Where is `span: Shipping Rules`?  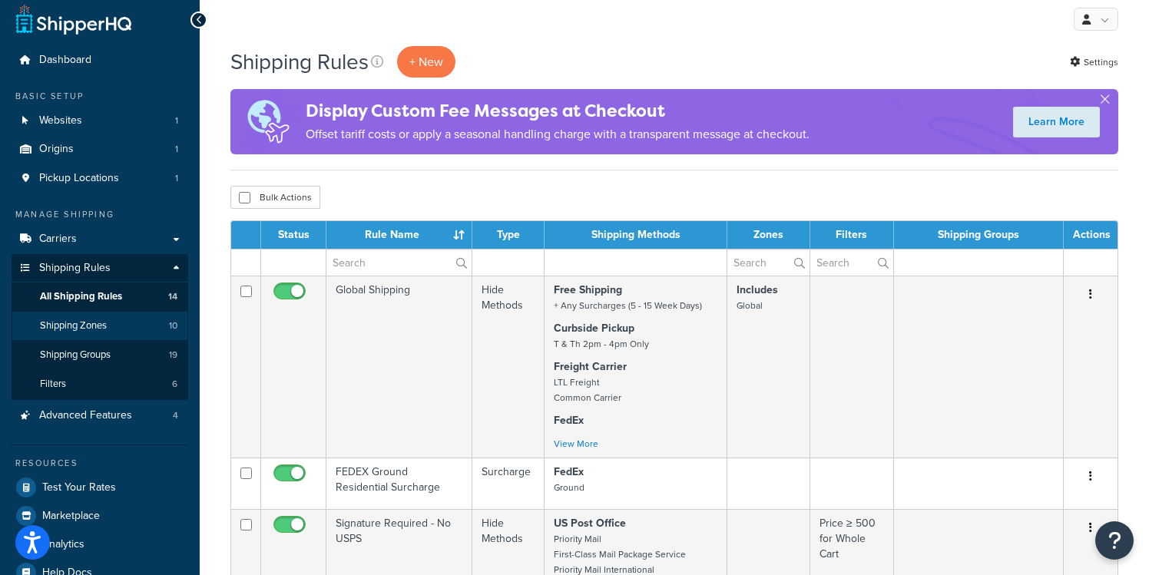 span: Shipping Rules is located at coordinates (75, 268).